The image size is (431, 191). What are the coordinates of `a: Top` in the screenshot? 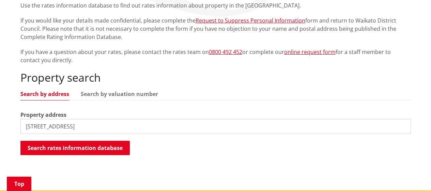 It's located at (19, 183).